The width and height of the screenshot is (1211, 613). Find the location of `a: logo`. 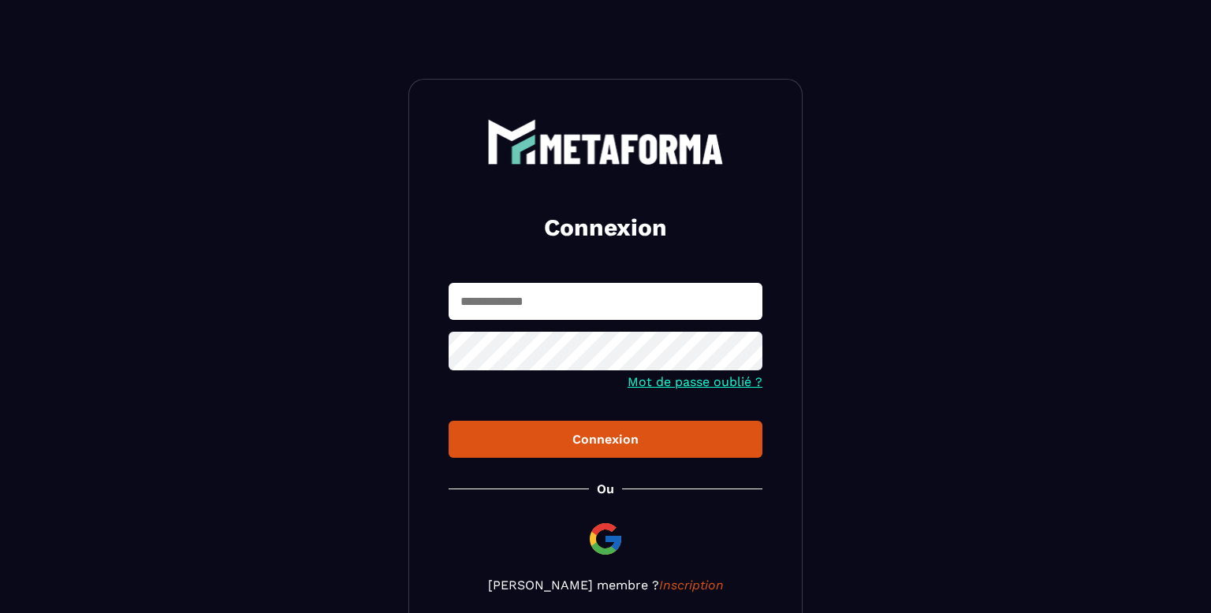

a: logo is located at coordinates (605, 142).